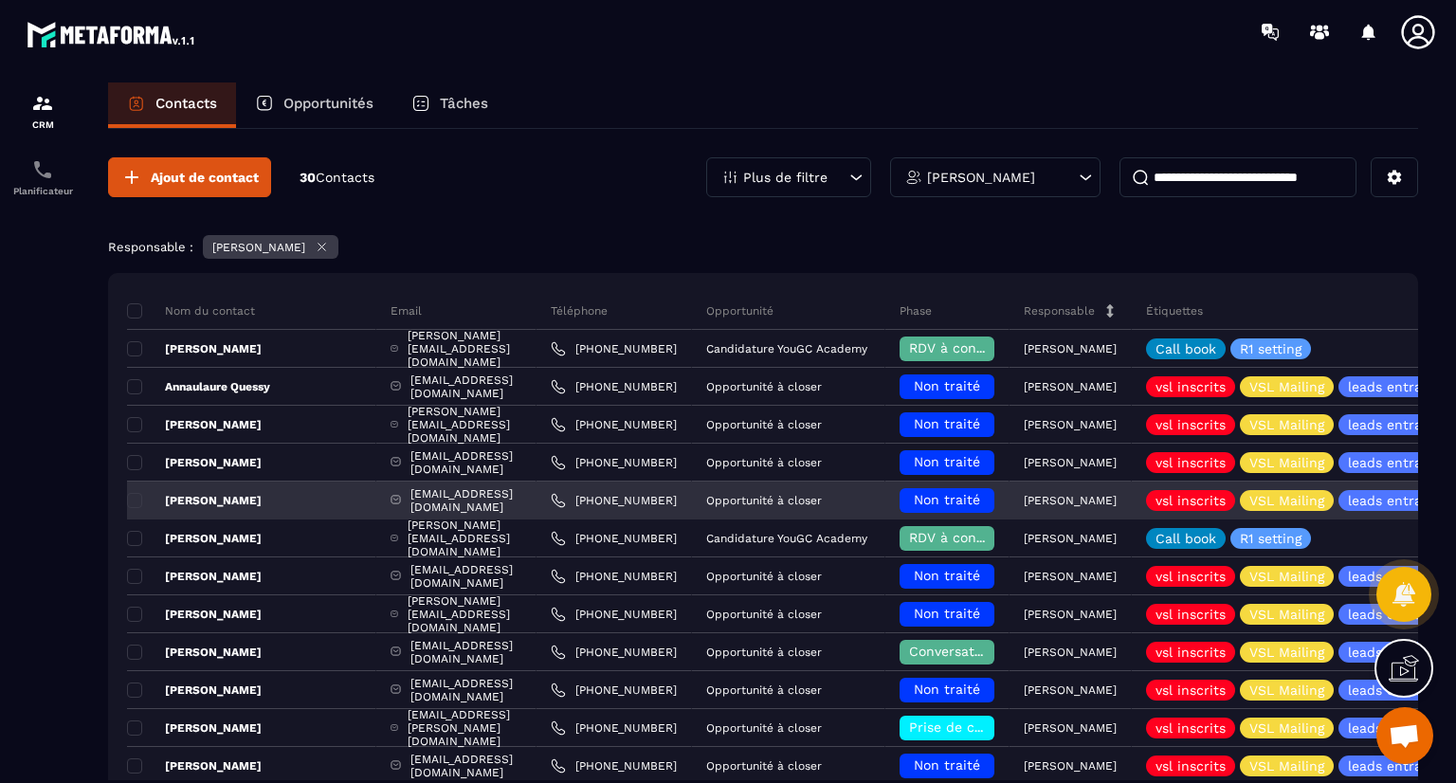 Image resolution: width=1456 pixels, height=783 pixels. I want to click on p: Contacts, so click(186, 103).